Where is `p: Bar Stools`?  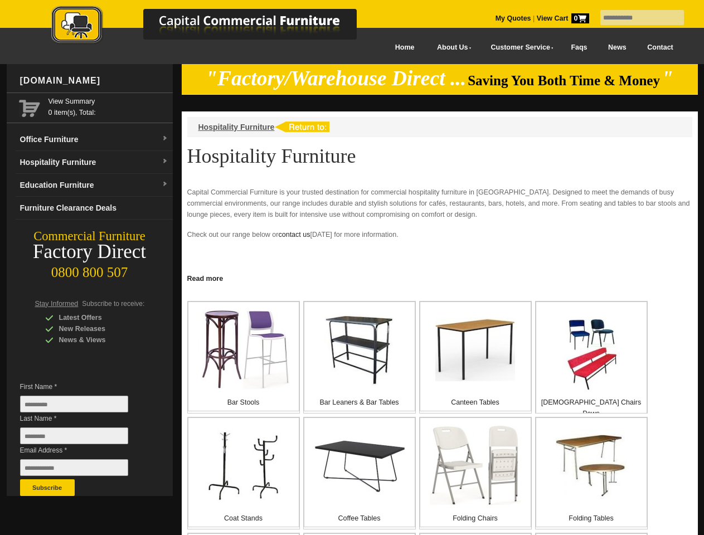 p: Bar Stools is located at coordinates (244, 402).